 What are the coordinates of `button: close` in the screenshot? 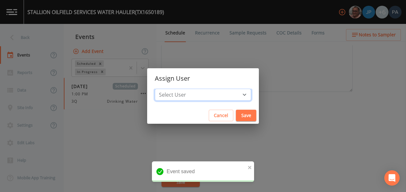 It's located at (250, 167).